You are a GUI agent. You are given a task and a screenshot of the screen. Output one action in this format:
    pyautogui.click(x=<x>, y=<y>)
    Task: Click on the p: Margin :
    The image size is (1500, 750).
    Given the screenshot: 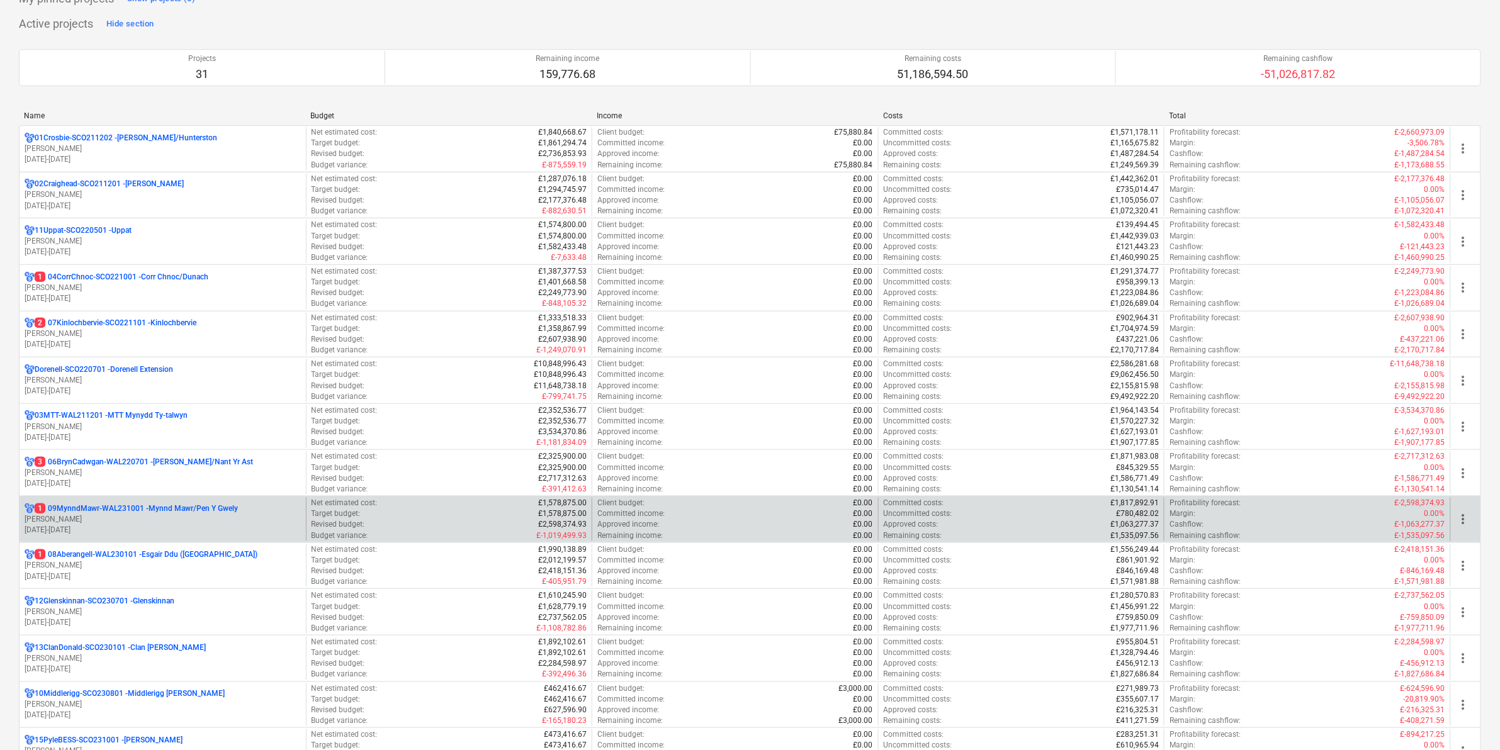 What is the action you would take?
    pyautogui.click(x=1182, y=282)
    